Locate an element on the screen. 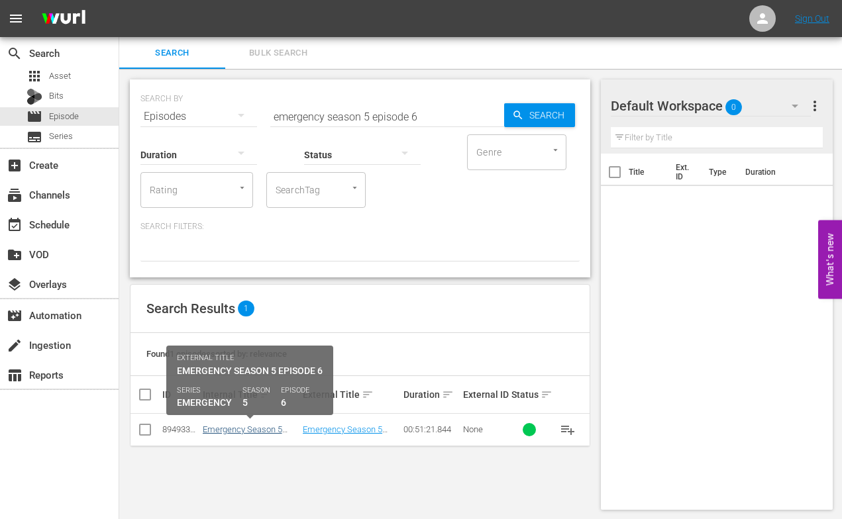 The width and height of the screenshot is (842, 519). a: Sign Out is located at coordinates (812, 19).